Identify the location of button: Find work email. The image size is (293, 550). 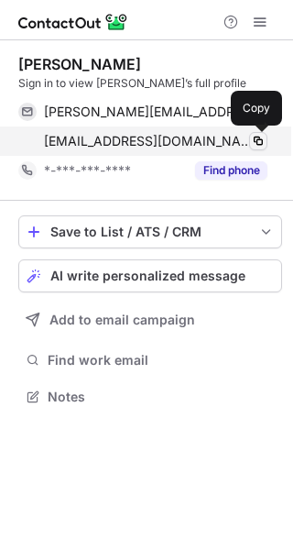
(150, 360).